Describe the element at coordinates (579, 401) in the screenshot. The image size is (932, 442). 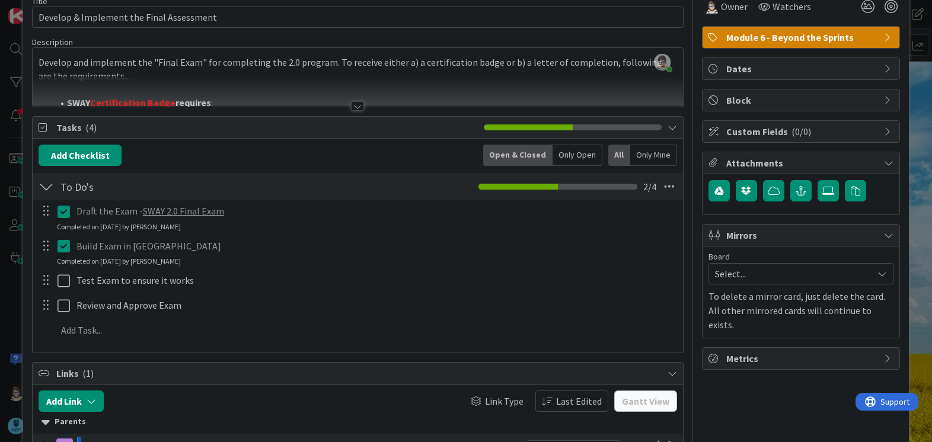
I see `span: Last Edited` at that location.